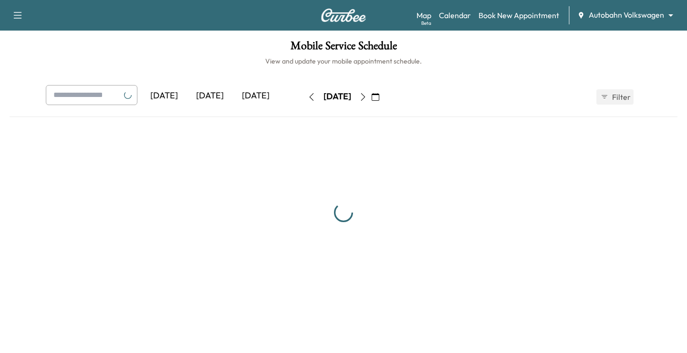 This screenshot has width=687, height=353. What do you see at coordinates (621, 97) in the screenshot?
I see `span: Filter` at bounding box center [621, 97].